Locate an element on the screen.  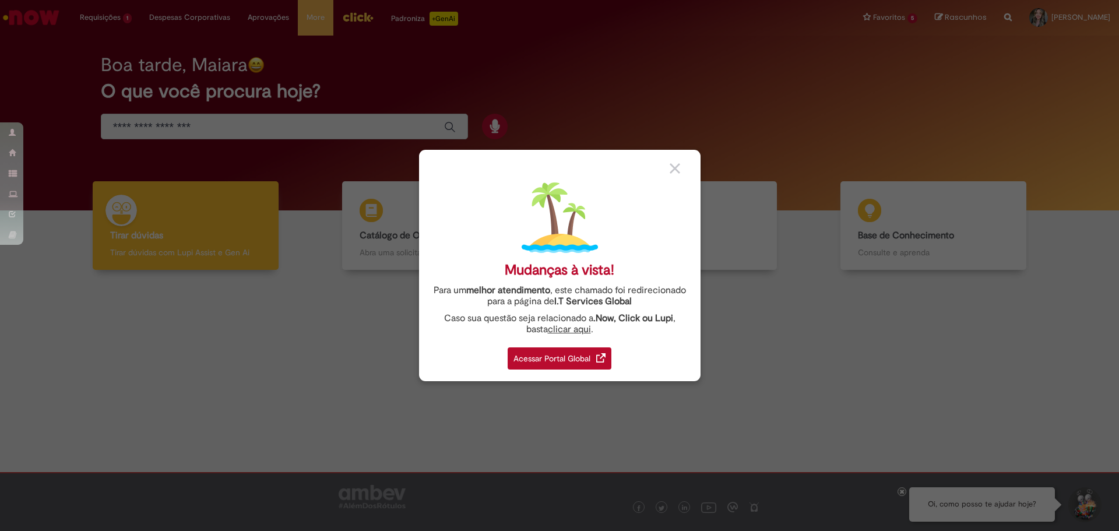
img: redirect_link.png is located at coordinates (601, 358).